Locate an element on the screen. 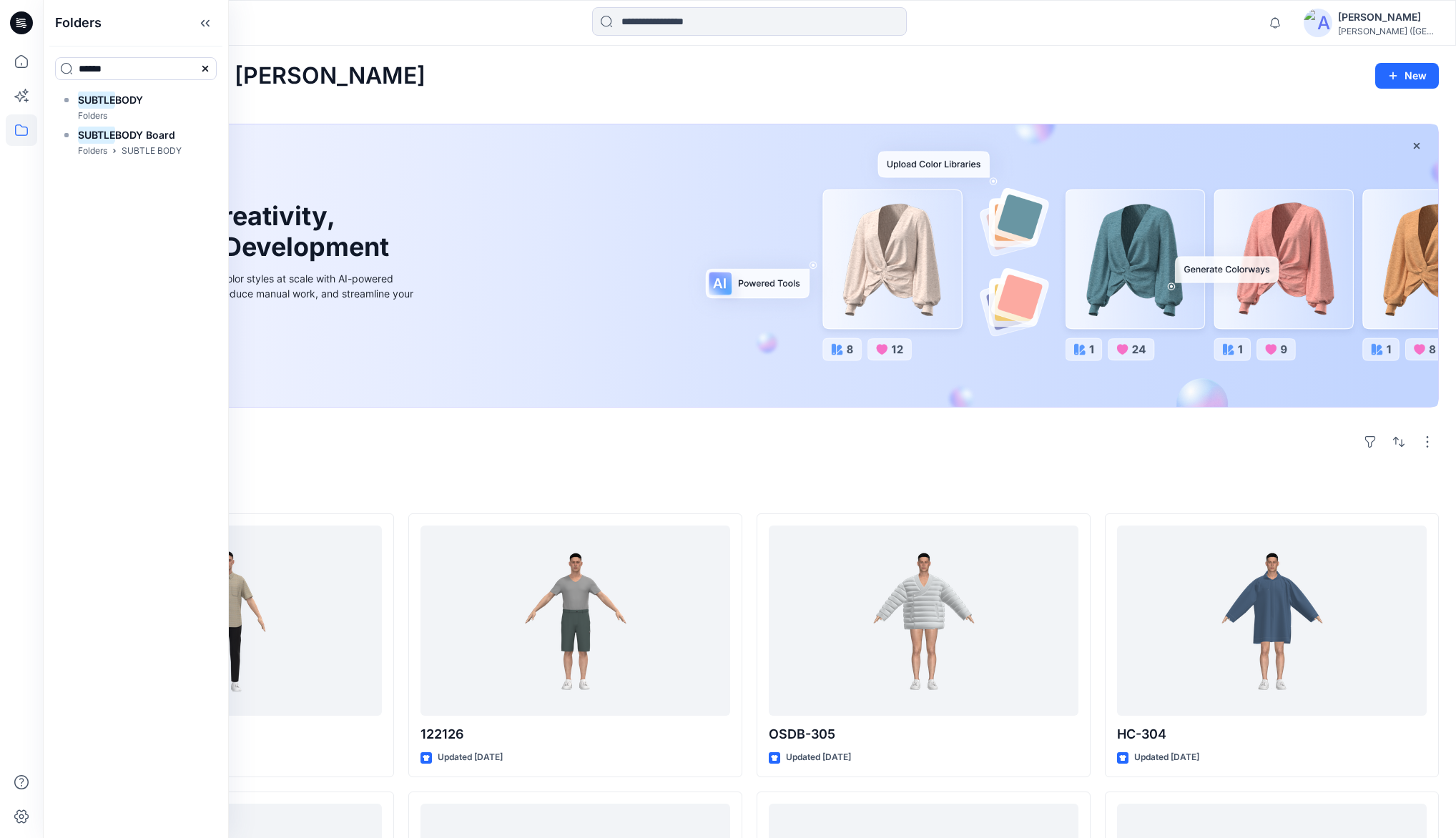 The height and width of the screenshot is (838, 1456). span: BODY is located at coordinates (129, 100).